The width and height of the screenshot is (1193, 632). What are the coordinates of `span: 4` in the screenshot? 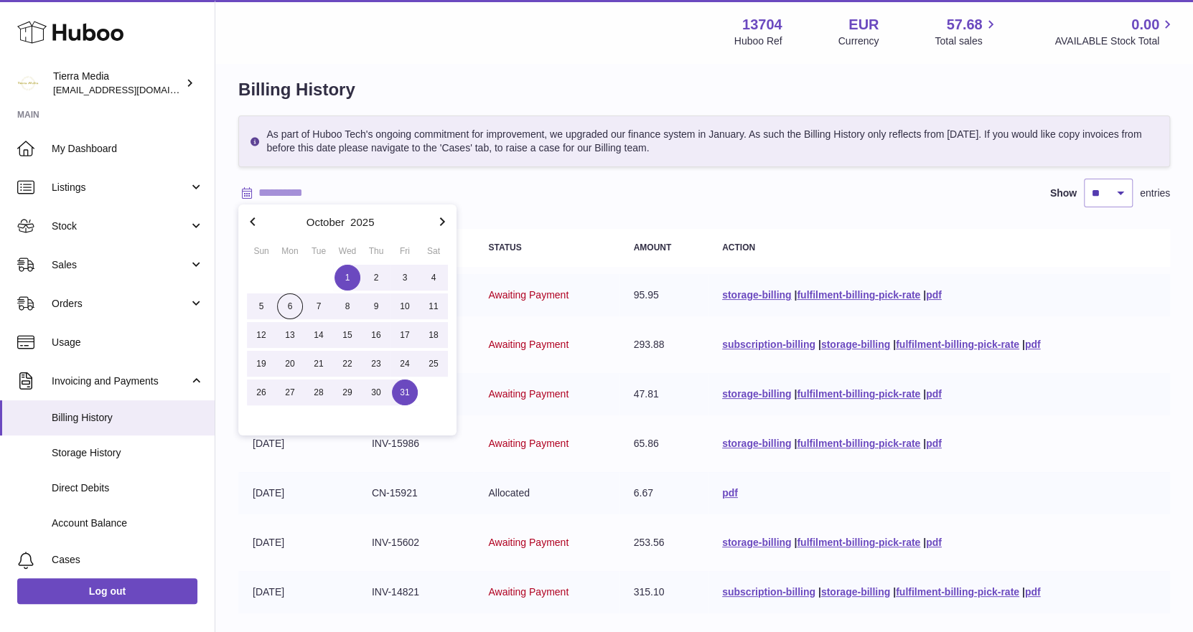 It's located at (434, 278).